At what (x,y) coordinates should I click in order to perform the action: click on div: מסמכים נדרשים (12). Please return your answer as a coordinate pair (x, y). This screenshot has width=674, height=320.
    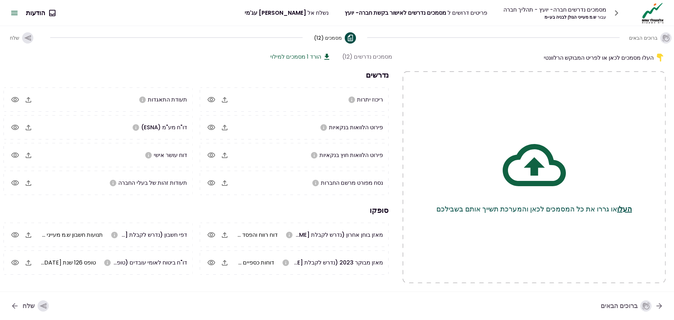
    Looking at the image, I should click on (367, 56).